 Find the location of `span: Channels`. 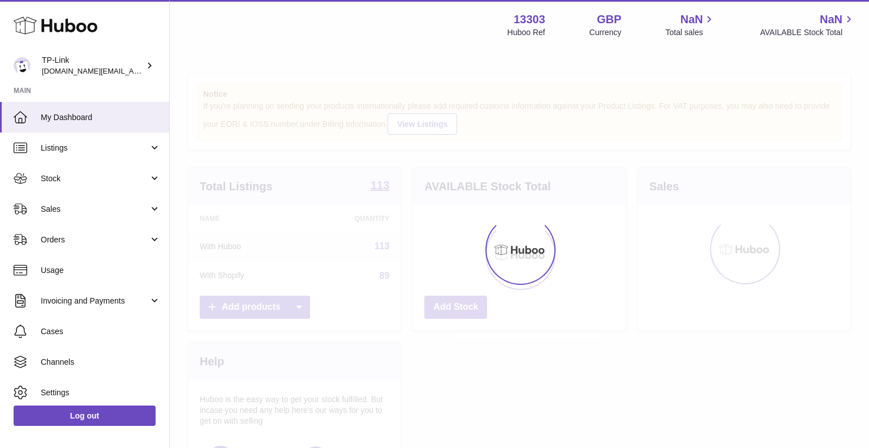

span: Channels is located at coordinates (101, 362).